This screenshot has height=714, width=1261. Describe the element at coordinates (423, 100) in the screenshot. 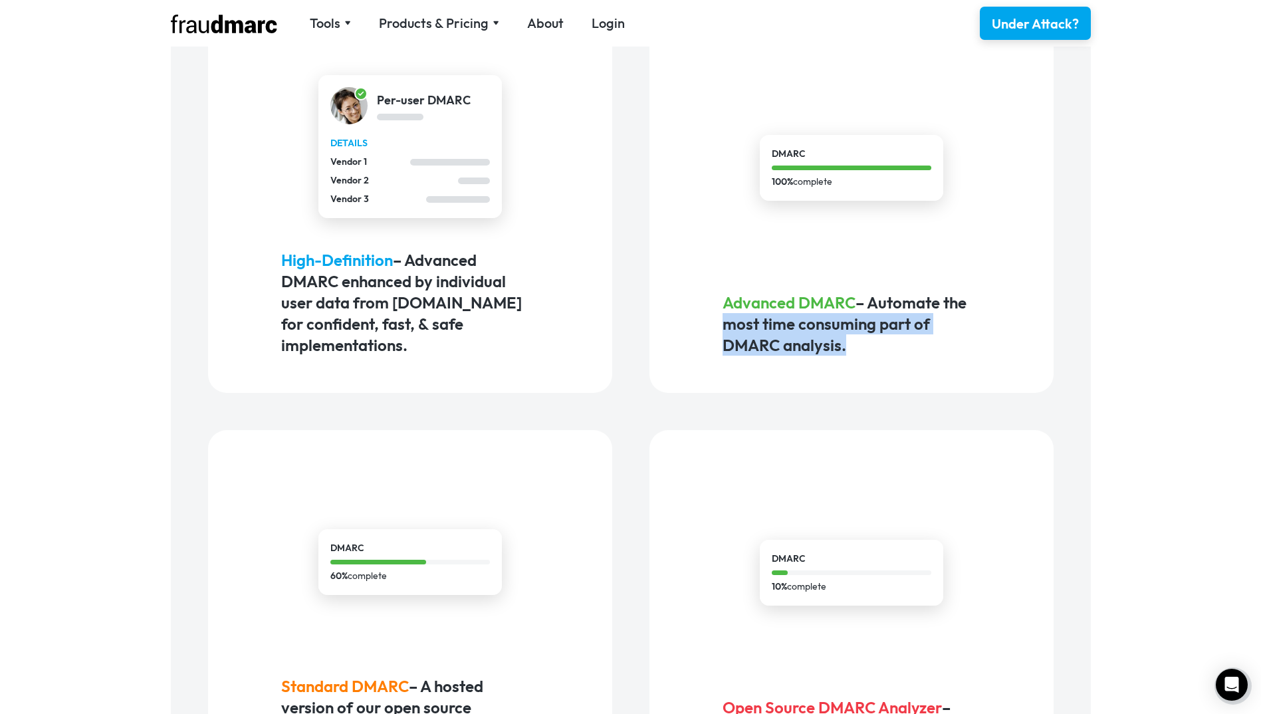

I see `div: Per-user DMARC` at that location.